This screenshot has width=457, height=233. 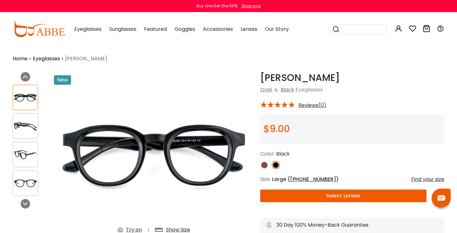 What do you see at coordinates (218, 29) in the screenshot?
I see `span: Accessories` at bounding box center [218, 29].